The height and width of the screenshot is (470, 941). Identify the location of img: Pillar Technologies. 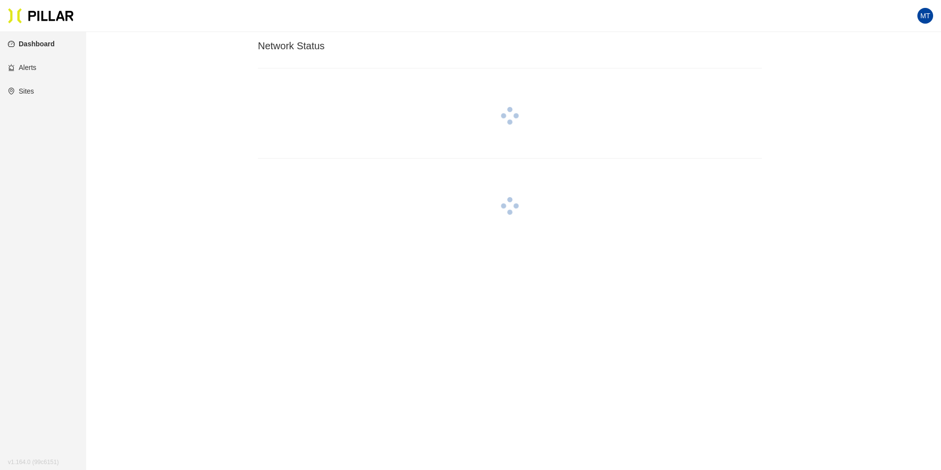
(41, 16).